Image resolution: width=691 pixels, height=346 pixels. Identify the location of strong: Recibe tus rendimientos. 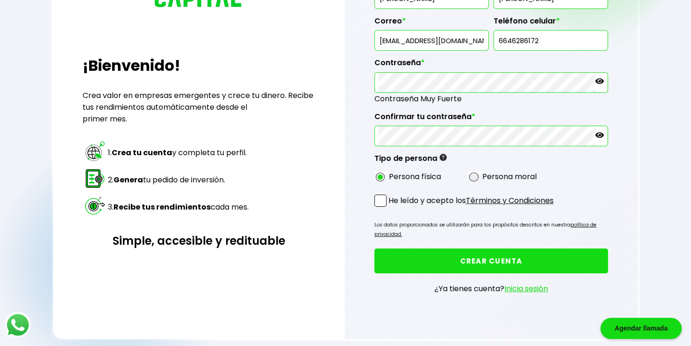
(162, 207).